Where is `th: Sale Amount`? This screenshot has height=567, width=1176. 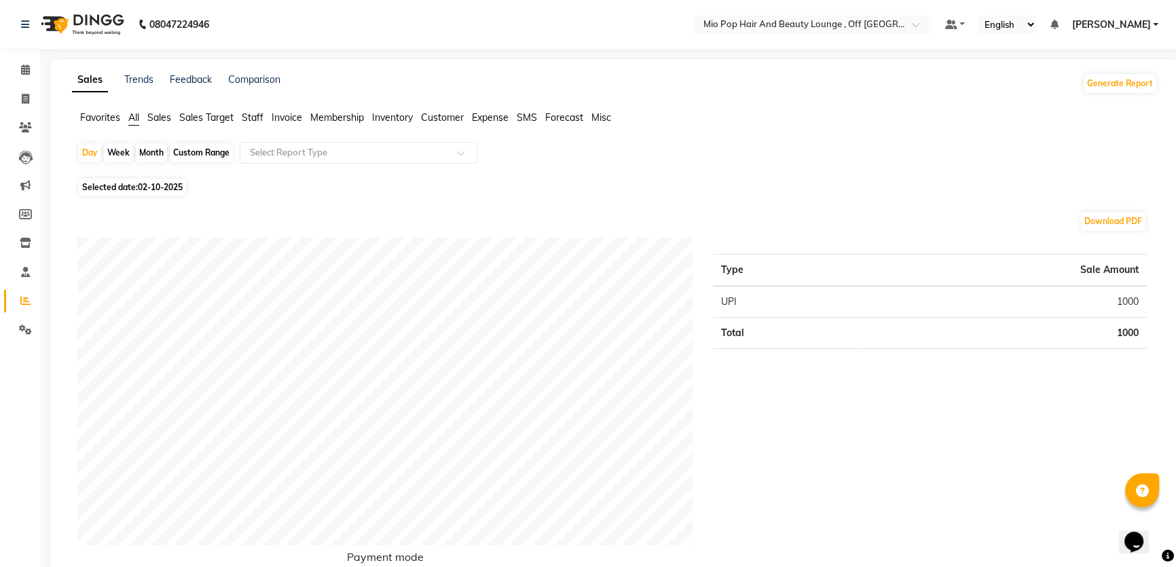 th: Sale Amount is located at coordinates (1005, 270).